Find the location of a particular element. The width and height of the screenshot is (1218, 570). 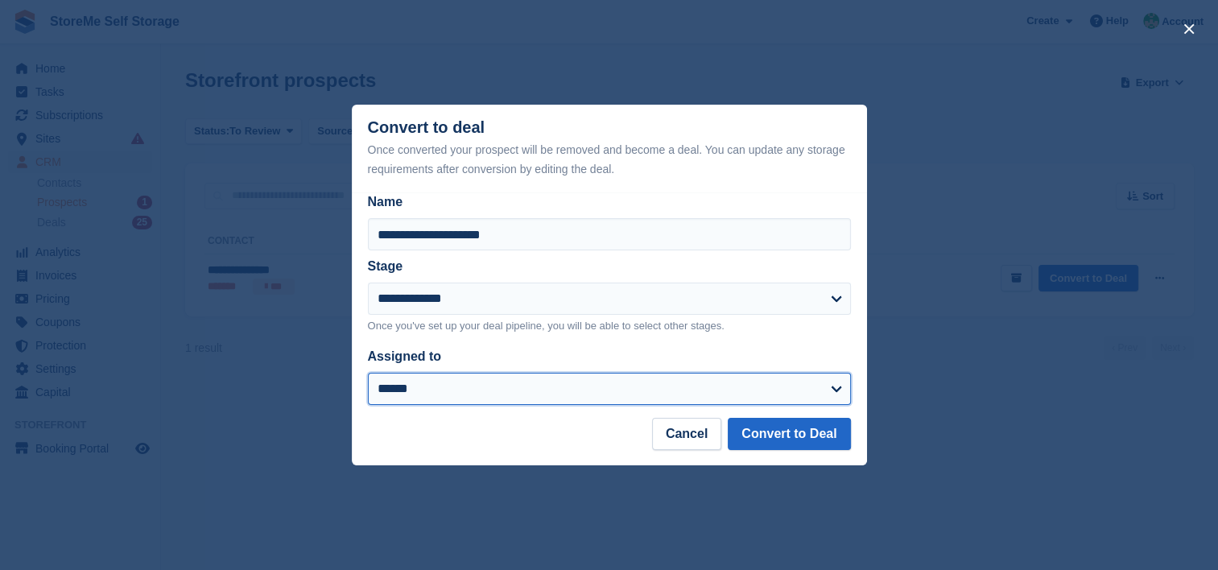

div: Once converted your prospect will be removed and become a deal. You can update any storage requir... is located at coordinates (610, 159).